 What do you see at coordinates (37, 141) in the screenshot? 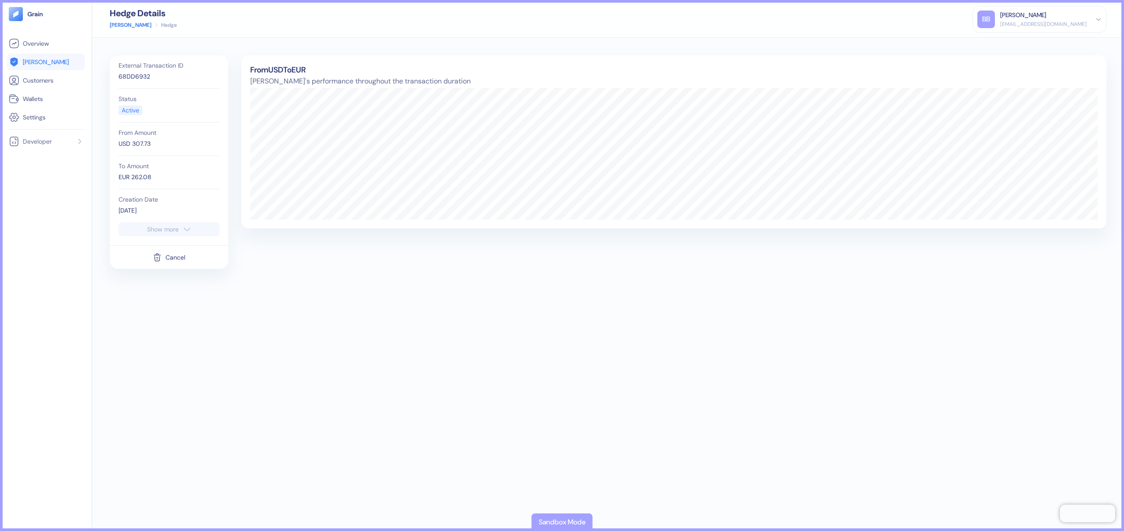
I see `span: Developer` at bounding box center [37, 141].